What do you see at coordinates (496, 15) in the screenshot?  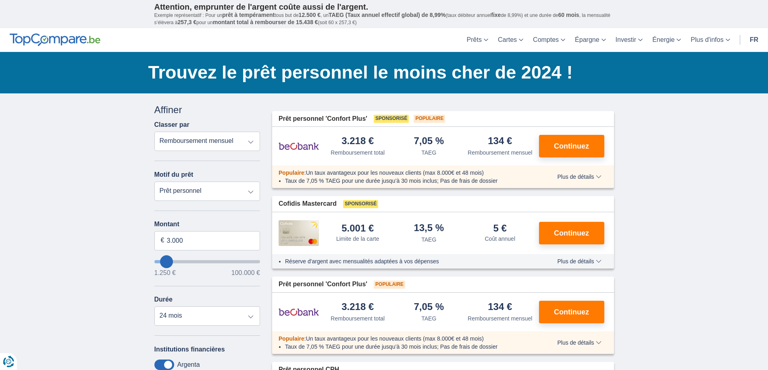 I see `span: fixe` at bounding box center [496, 15].